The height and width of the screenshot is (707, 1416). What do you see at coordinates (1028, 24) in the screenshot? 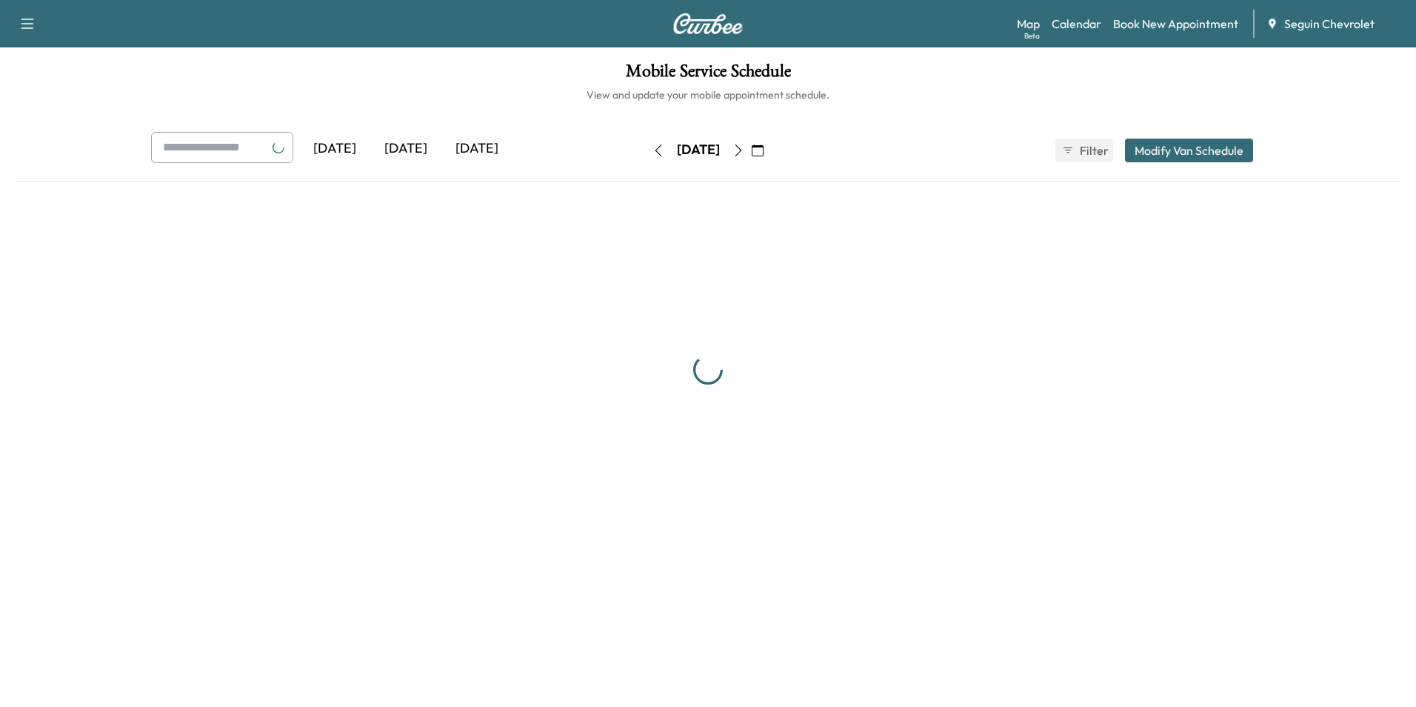
I see `a: MapBeta` at bounding box center [1028, 24].